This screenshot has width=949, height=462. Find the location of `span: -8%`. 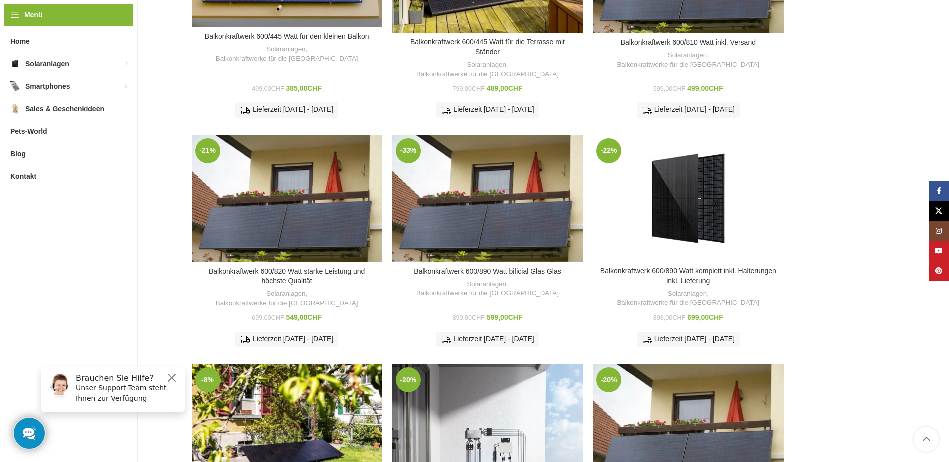

span: -8% is located at coordinates (208, 380).